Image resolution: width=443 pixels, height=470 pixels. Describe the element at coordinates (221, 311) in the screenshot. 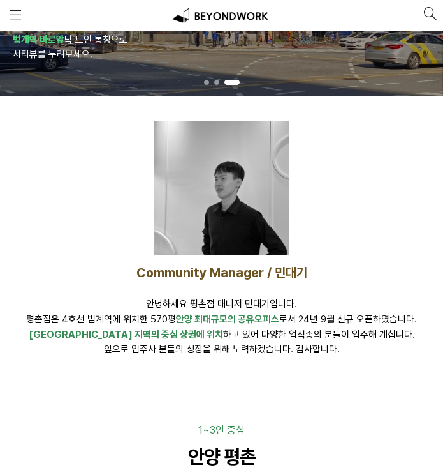

I see `span: 안녕하세요 평촌점 매니저 민대기입니다. 평촌점은 4호선 범계역에 위치한 570평 로서 24년 9월 신규 오픈하였습니다.` at that location.